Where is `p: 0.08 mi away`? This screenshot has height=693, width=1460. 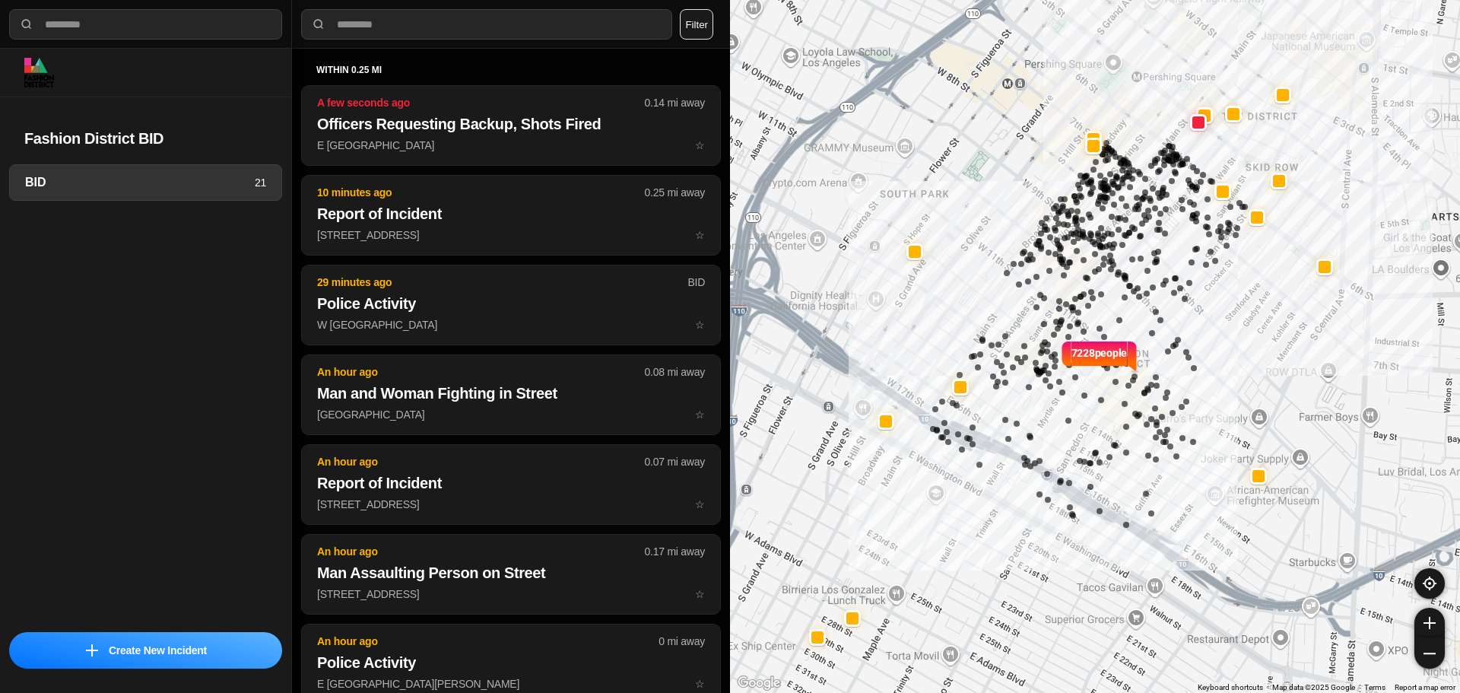 p: 0.08 mi away is located at coordinates (675, 372).